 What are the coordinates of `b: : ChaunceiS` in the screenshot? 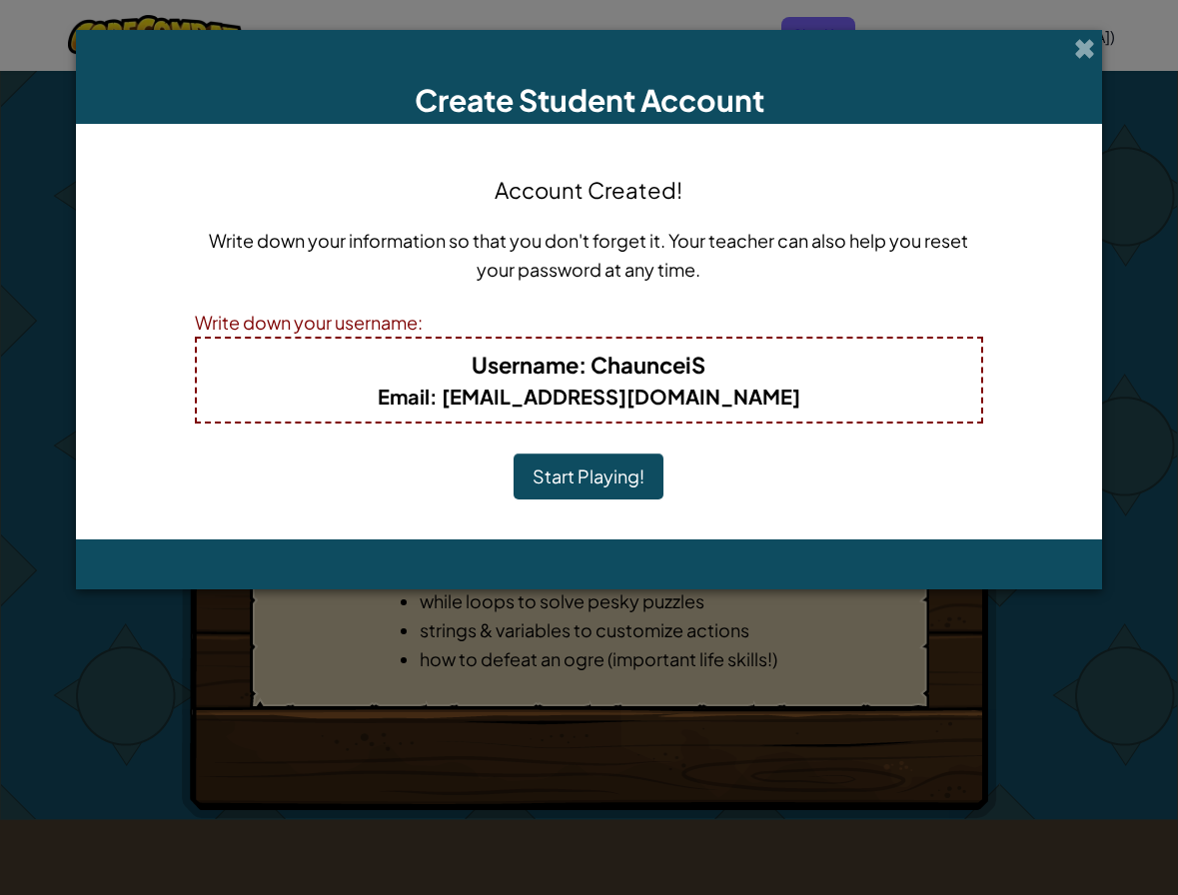 It's located at (588, 365).